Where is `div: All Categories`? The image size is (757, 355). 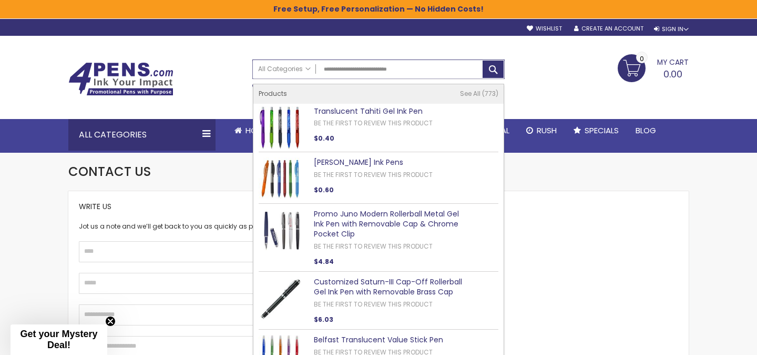
div: All Categories is located at coordinates (142, 135).